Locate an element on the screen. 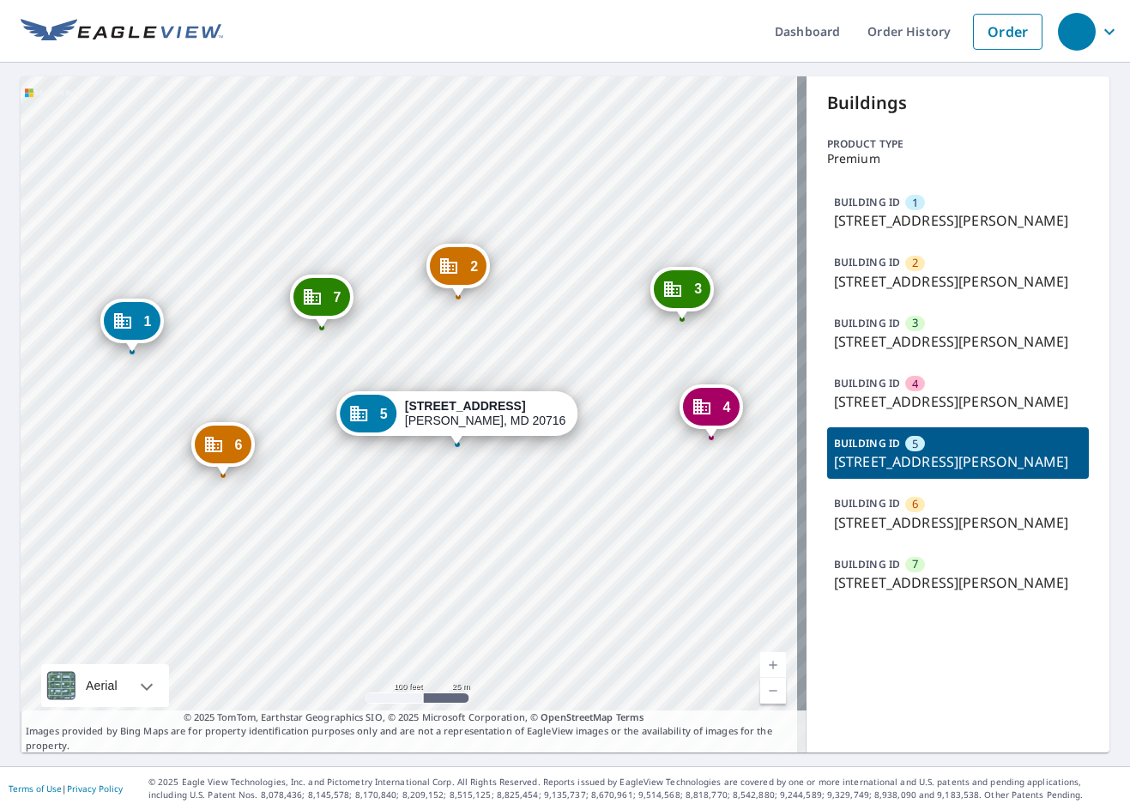 This screenshot has height=810, width=1130. a: OpenStreetMap is located at coordinates (577, 716).